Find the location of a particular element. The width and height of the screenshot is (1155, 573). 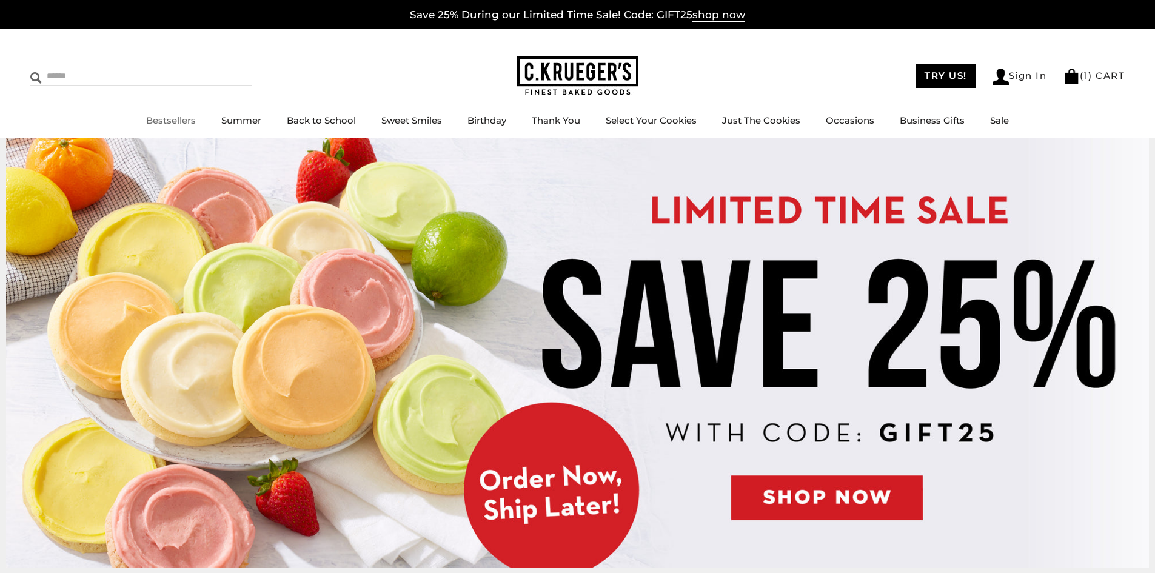

span: 1 is located at coordinates (1086, 75).